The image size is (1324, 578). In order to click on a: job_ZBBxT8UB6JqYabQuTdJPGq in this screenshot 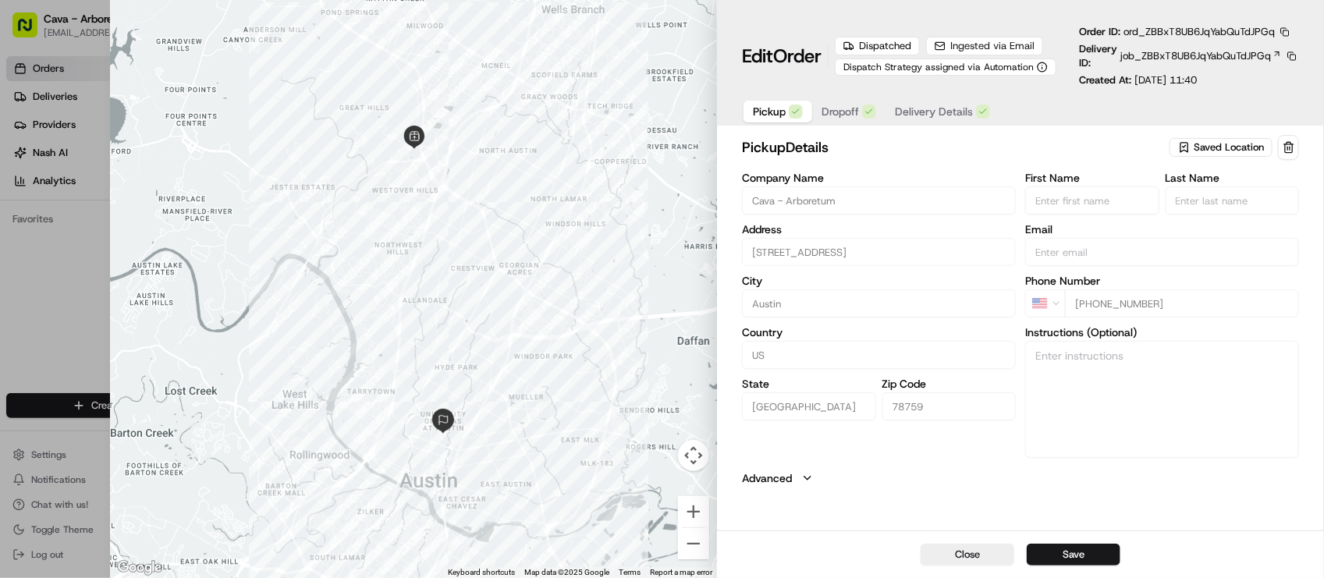, I will do `click(1201, 56)`.